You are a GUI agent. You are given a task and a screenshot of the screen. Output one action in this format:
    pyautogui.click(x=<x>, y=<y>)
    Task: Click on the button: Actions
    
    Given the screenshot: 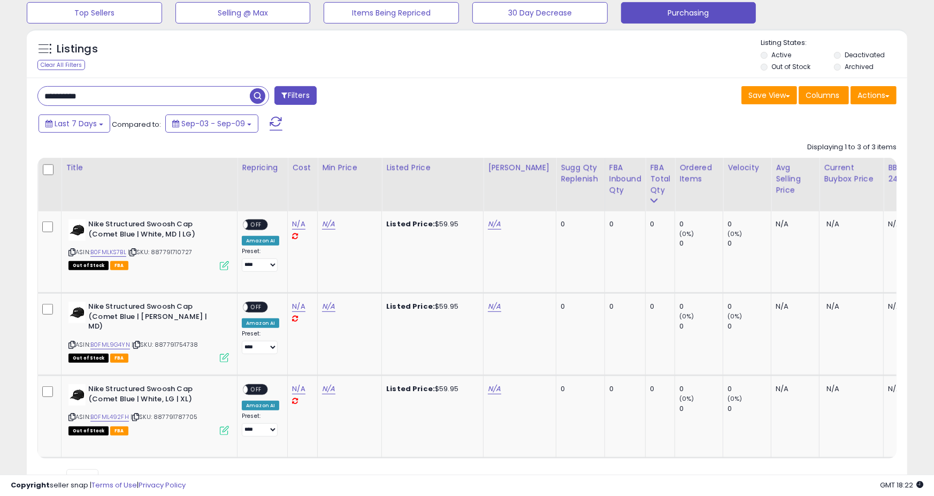 What is the action you would take?
    pyautogui.click(x=873, y=95)
    